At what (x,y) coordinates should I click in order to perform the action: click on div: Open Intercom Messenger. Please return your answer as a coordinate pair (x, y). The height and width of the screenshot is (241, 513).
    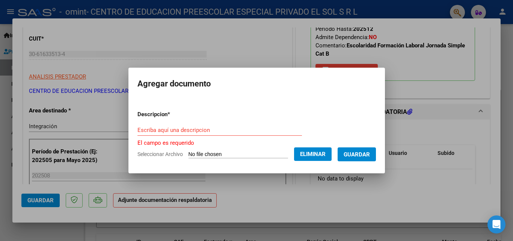
    Looking at the image, I should click on (497, 224).